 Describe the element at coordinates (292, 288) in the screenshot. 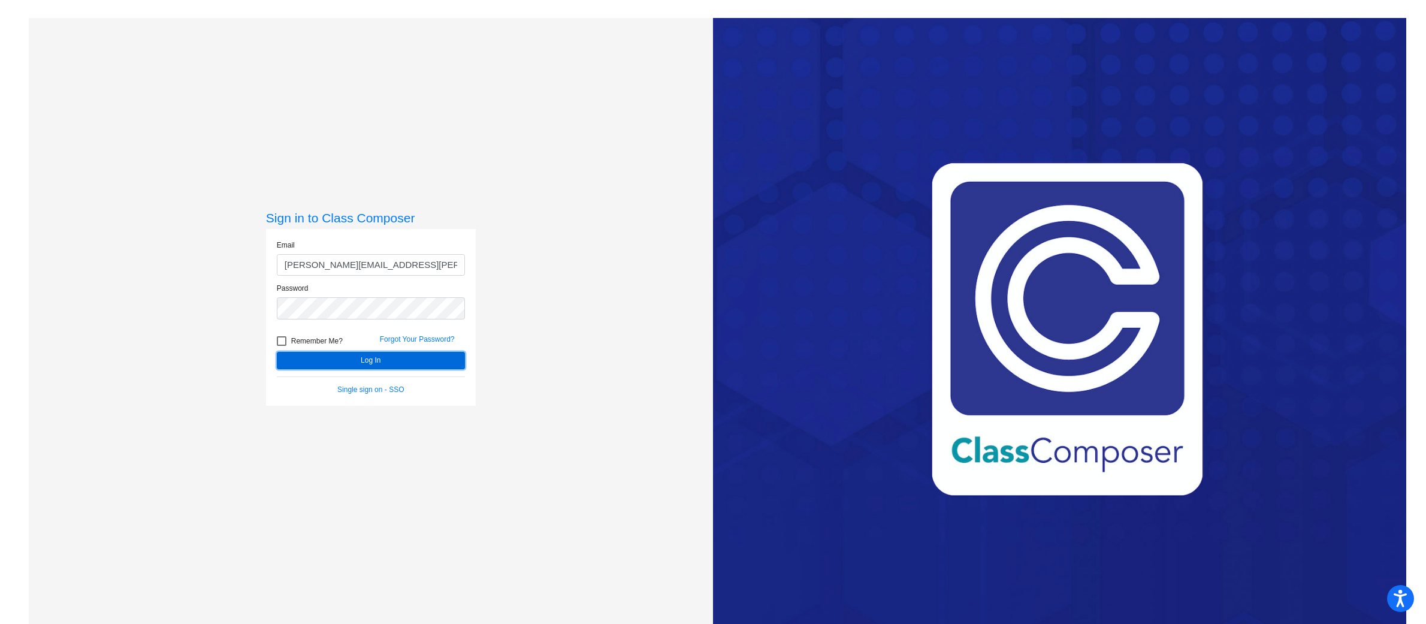

I see `label: Password` at that location.